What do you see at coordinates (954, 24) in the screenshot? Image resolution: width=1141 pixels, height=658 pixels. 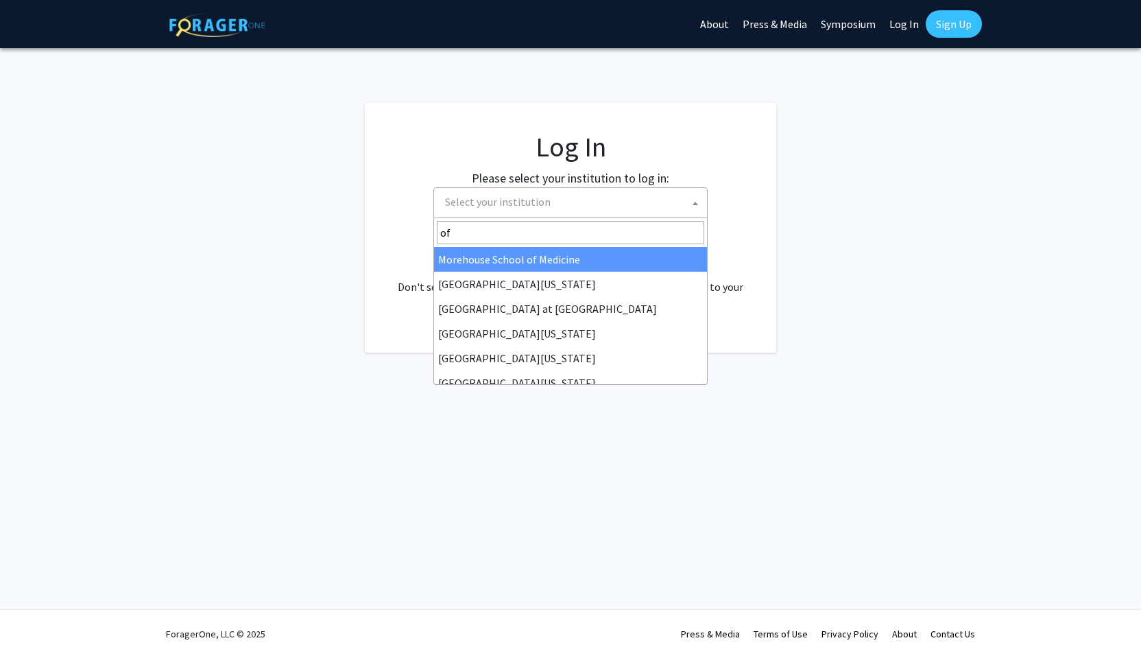 I see `a: Sign Up` at bounding box center [954, 24].